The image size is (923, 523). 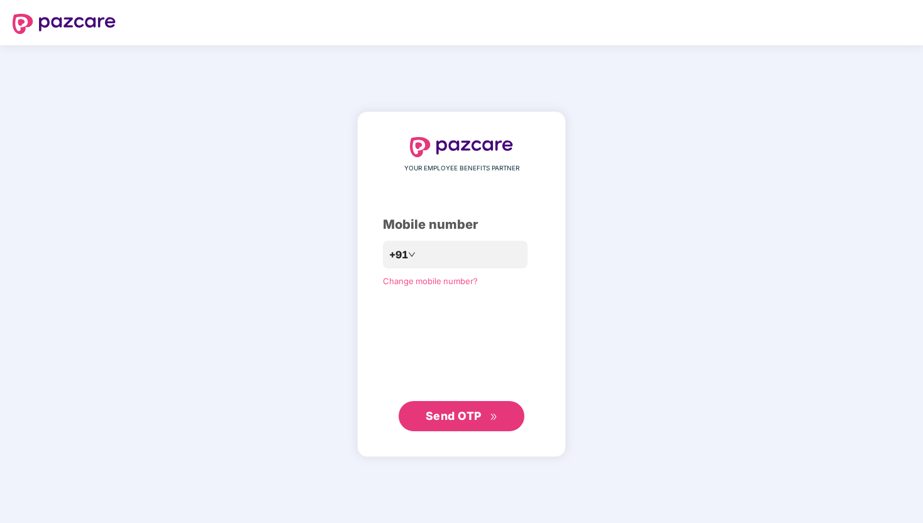 I want to click on div: Mobile number, so click(x=461, y=224).